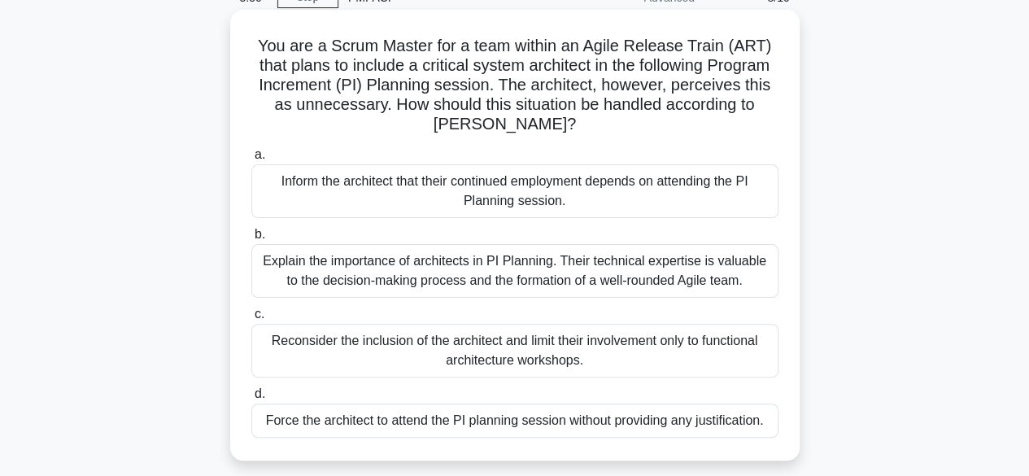 Image resolution: width=1029 pixels, height=476 pixels. Describe the element at coordinates (259, 393) in the screenshot. I see `span: d.` at that location.